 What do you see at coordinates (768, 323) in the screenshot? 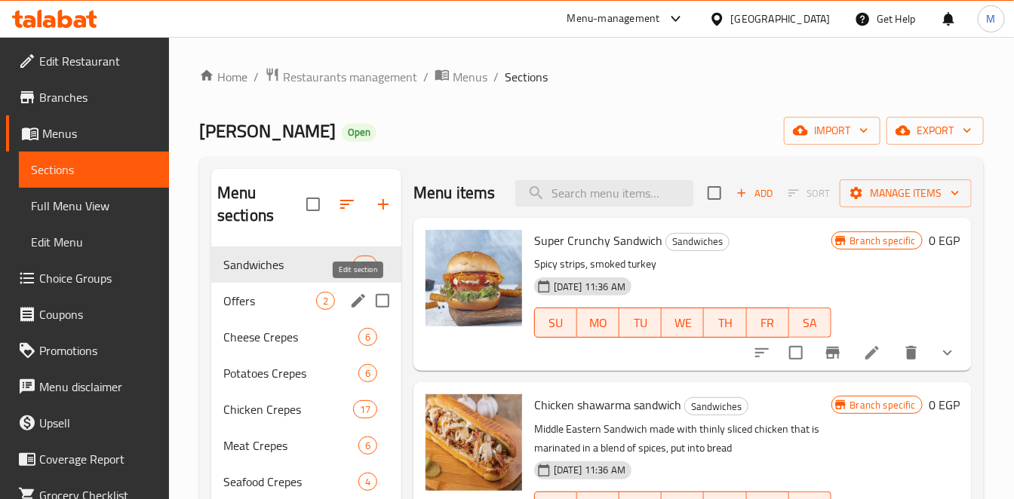
I see `span: FR` at bounding box center [768, 323].